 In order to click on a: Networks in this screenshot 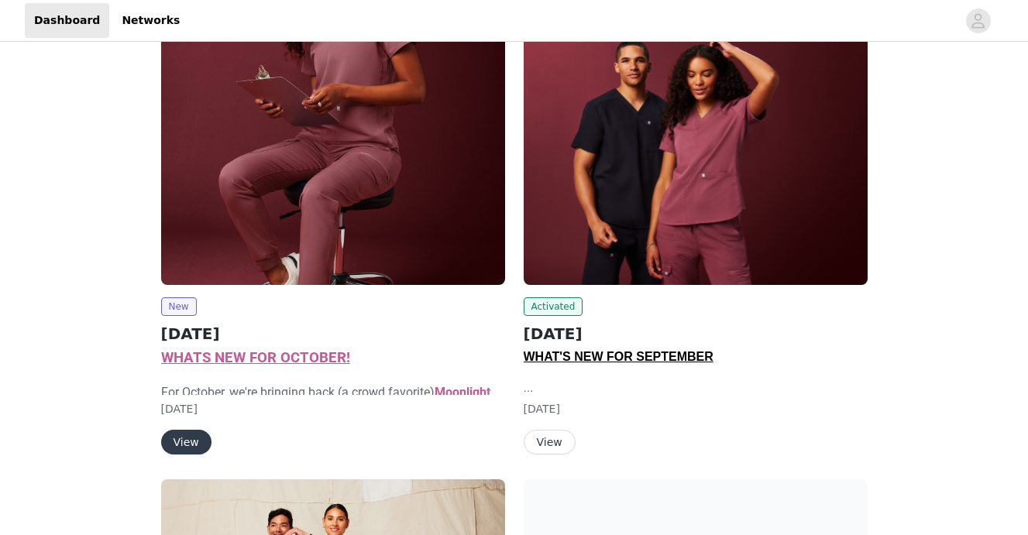, I will do `click(150, 20)`.